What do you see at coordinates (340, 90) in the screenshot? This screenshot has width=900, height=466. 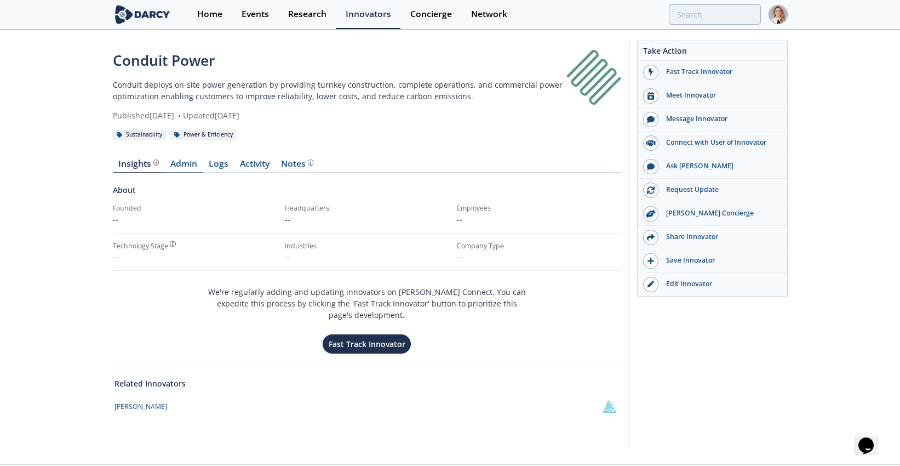 I see `p: Conduit deploys on-site power generation by providing turnkey construction, complete operations, ...` at bounding box center [340, 90].